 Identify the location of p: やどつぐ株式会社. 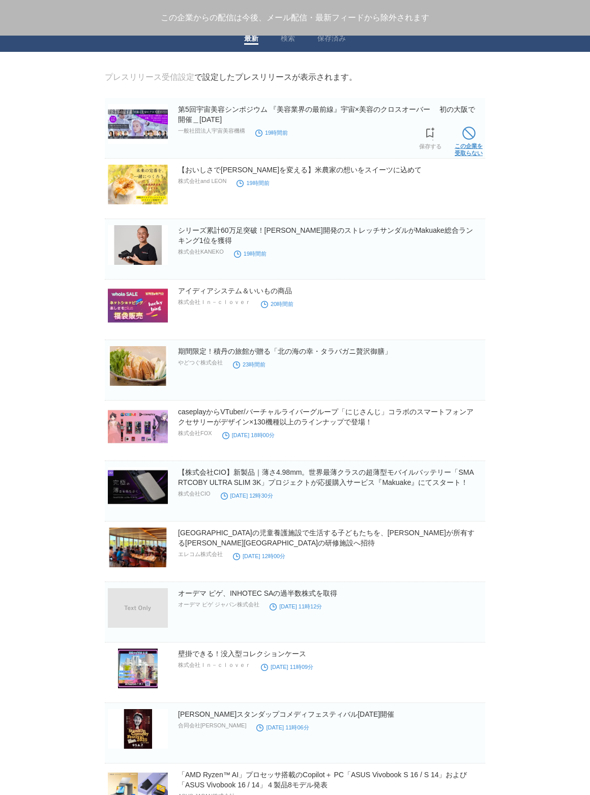
(200, 363).